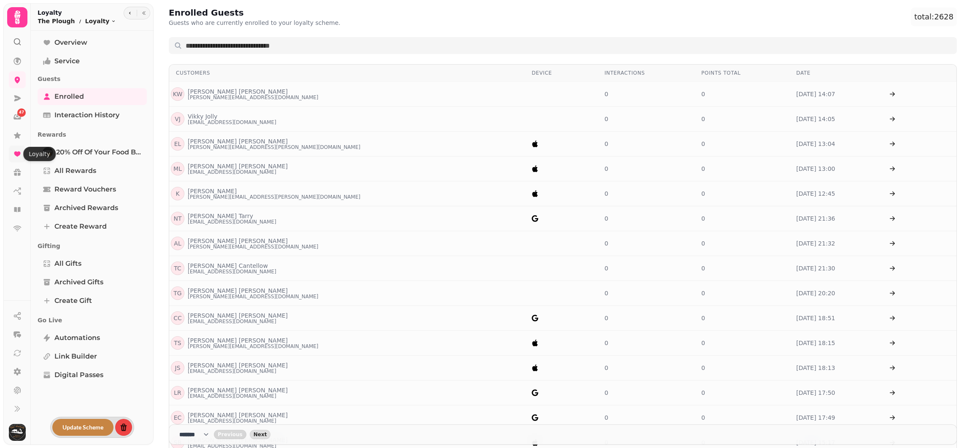  What do you see at coordinates (92, 282) in the screenshot?
I see `a: Archived Gifts` at bounding box center [92, 282].